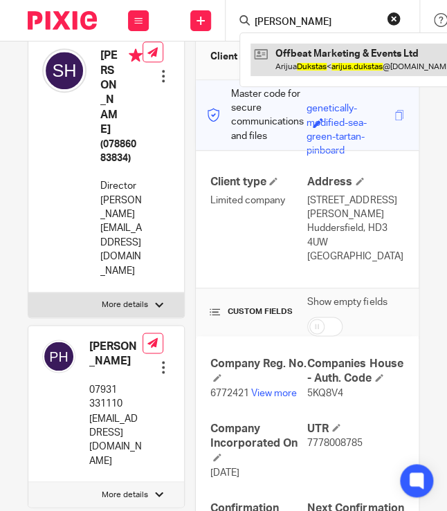  I want to click on p: Director, so click(121, 186).